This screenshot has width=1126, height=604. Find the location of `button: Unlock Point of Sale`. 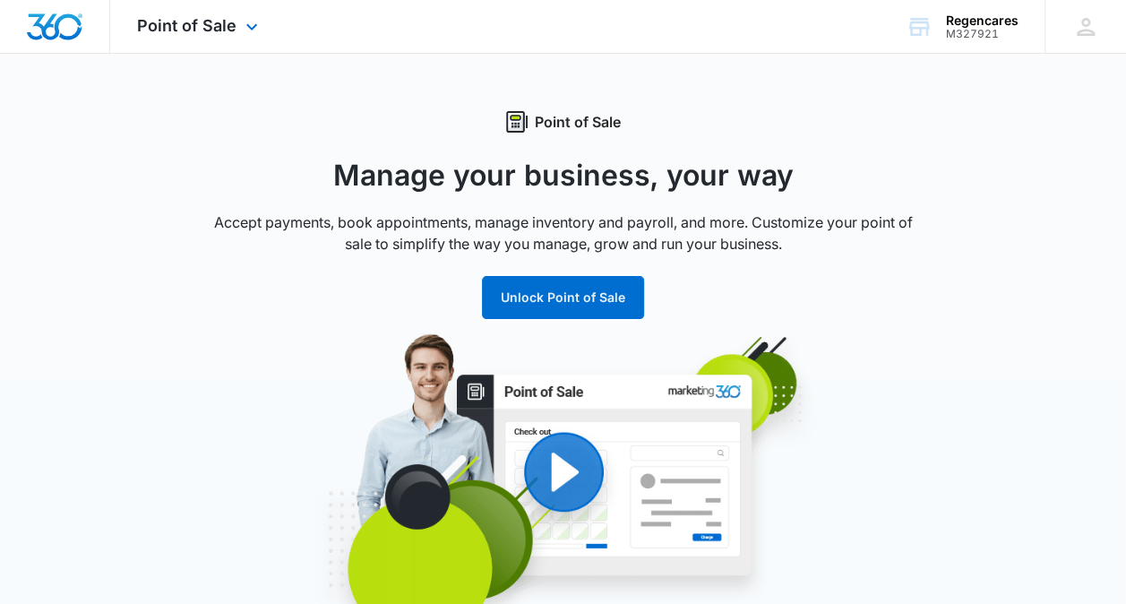

button: Unlock Point of Sale is located at coordinates (563, 297).